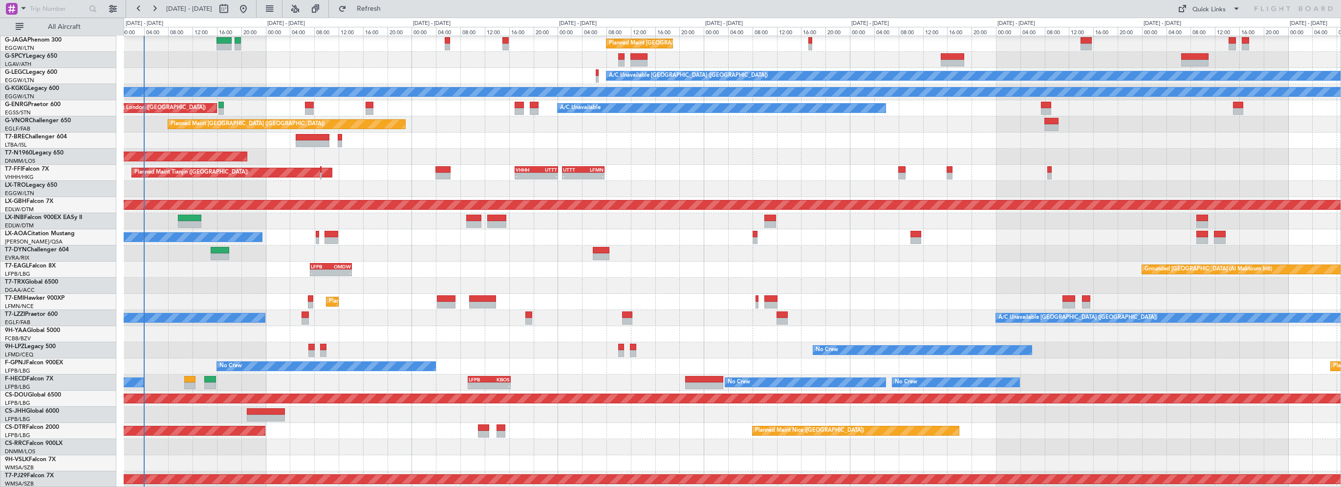 Image resolution: width=1341 pixels, height=487 pixels. Describe the element at coordinates (58, 27) in the screenshot. I see `button: All Aircraft` at that location.